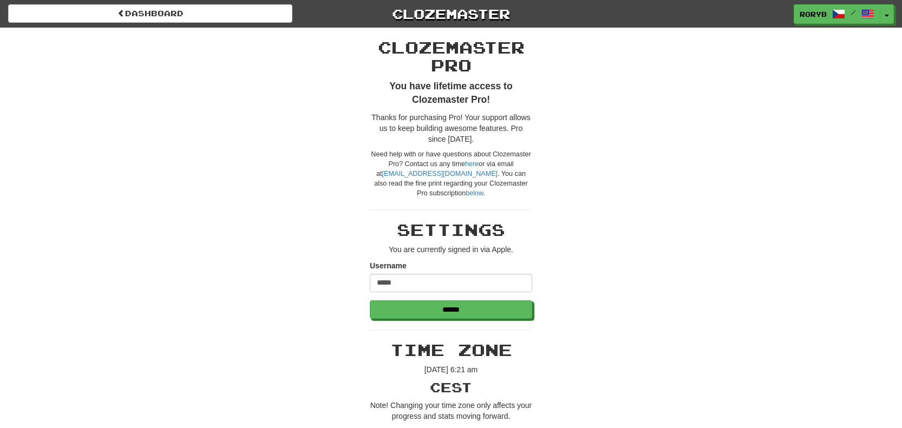 This screenshot has width=902, height=428. What do you see at coordinates (451, 174) in the screenshot?
I see `div: Need help with or have questions about Clozemaster Pro? Contact us any time or via email at . You...` at bounding box center [451, 174].